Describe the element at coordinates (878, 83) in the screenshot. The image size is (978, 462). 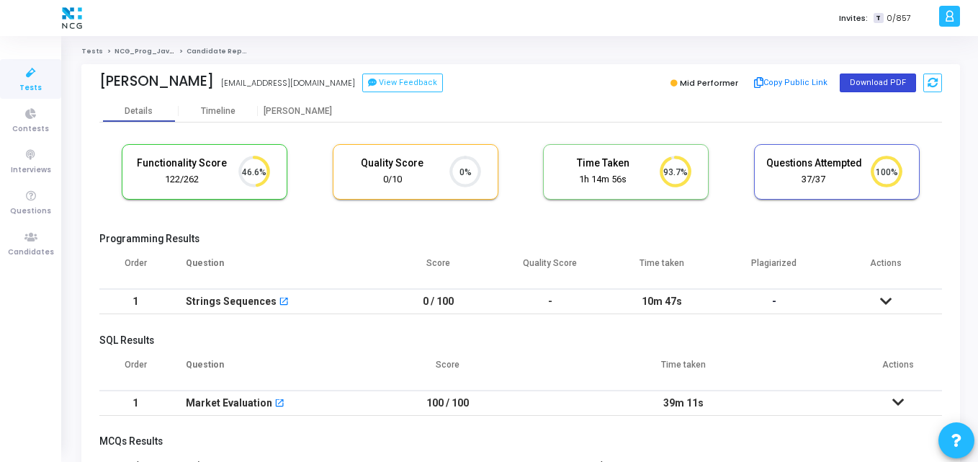
I see `button: Download PDF` at that location.